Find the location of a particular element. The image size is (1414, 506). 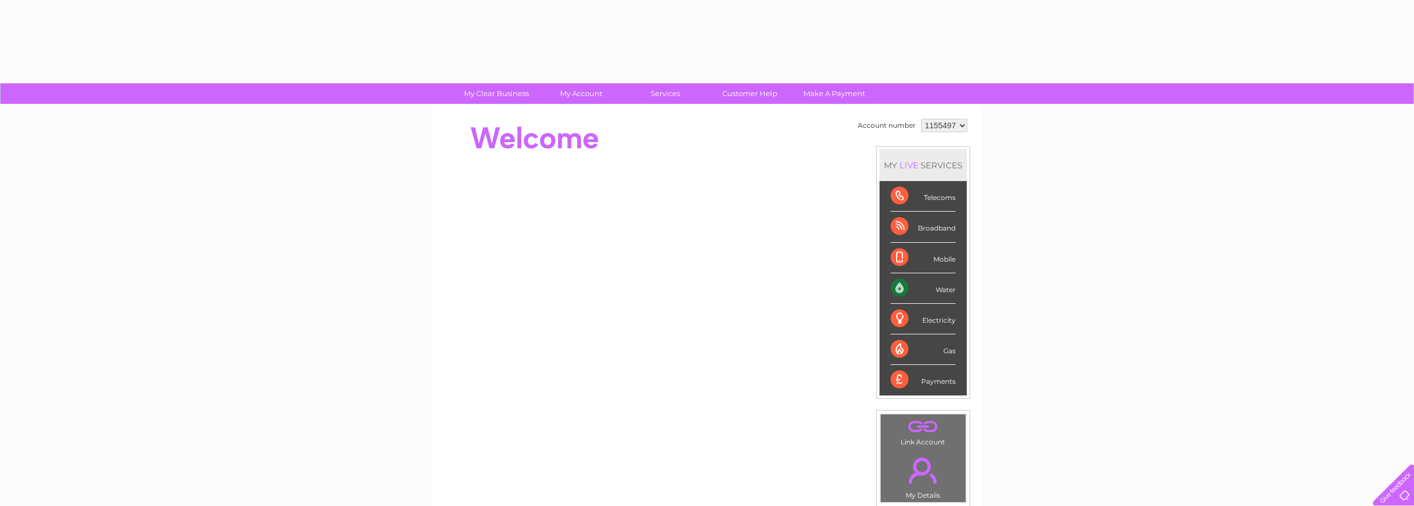

div: Gas is located at coordinates (923, 349).